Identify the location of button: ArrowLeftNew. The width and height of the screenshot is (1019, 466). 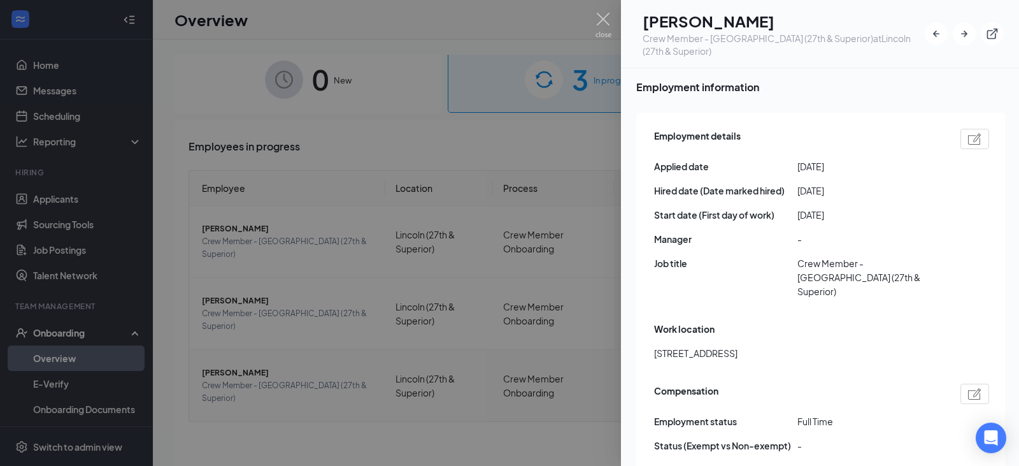
(936, 34).